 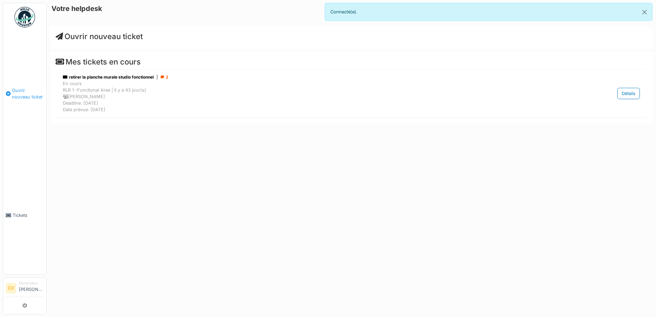 I want to click on a: retirer la planche murale studio fonctionnel| 2 En coursRLR 1 -Functional Area | Il y a 43 jour(s..., so click(x=352, y=94).